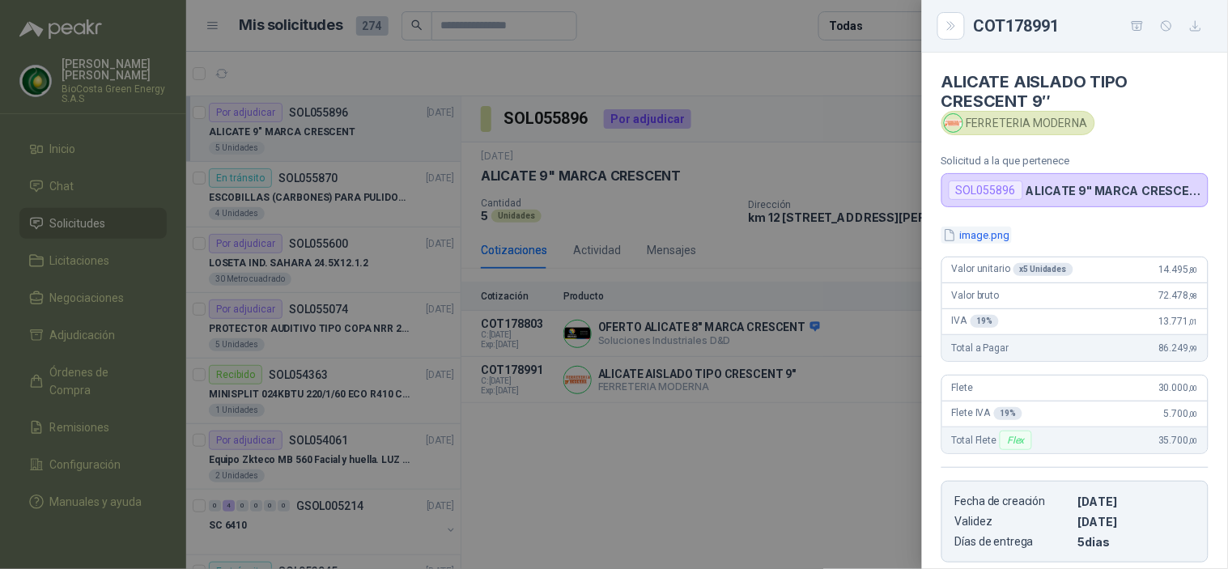 The width and height of the screenshot is (1228, 569). I want to click on span: 13.771, so click(1178, 321).